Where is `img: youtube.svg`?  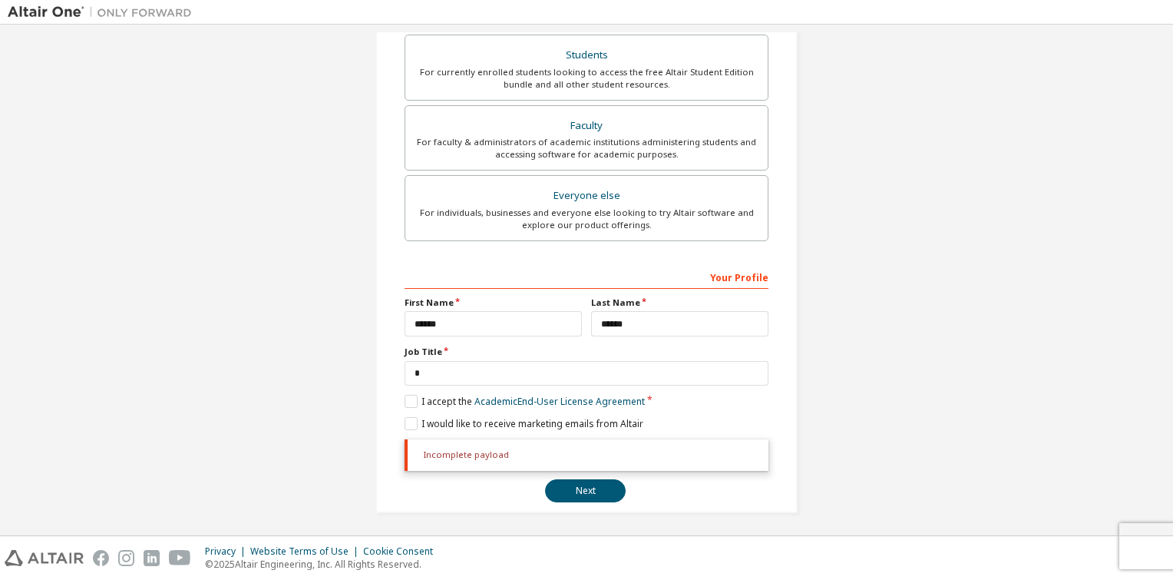 img: youtube.svg is located at coordinates (180, 557).